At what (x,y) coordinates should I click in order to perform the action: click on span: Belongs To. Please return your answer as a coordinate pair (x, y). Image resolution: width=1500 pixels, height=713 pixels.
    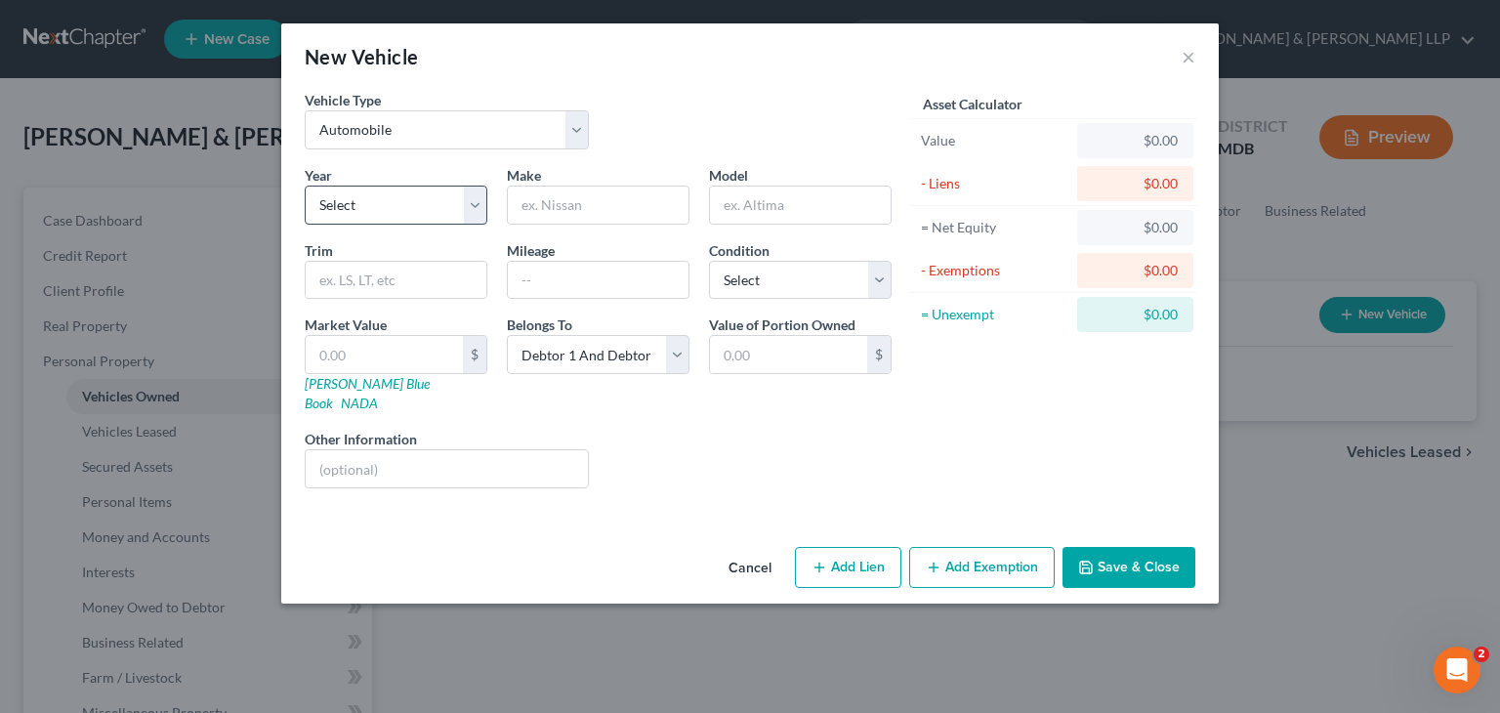
    Looking at the image, I should click on (539, 324).